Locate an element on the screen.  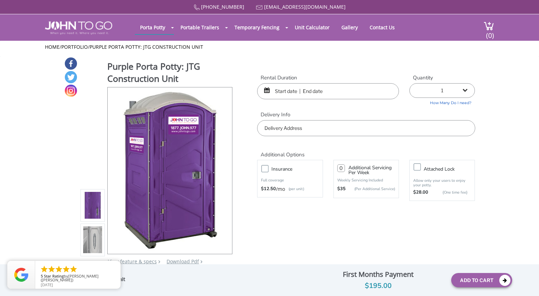
a: Gallery is located at coordinates (350, 27).